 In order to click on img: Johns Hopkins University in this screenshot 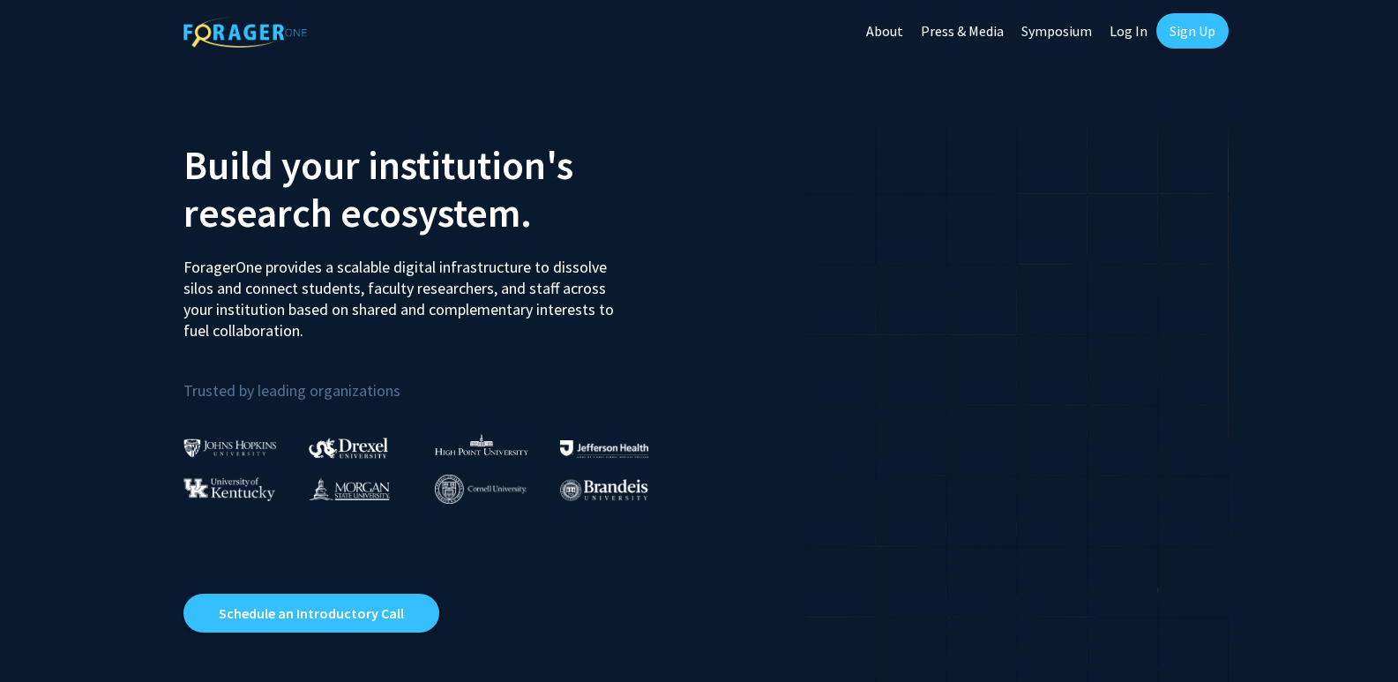, I will do `click(230, 447)`.